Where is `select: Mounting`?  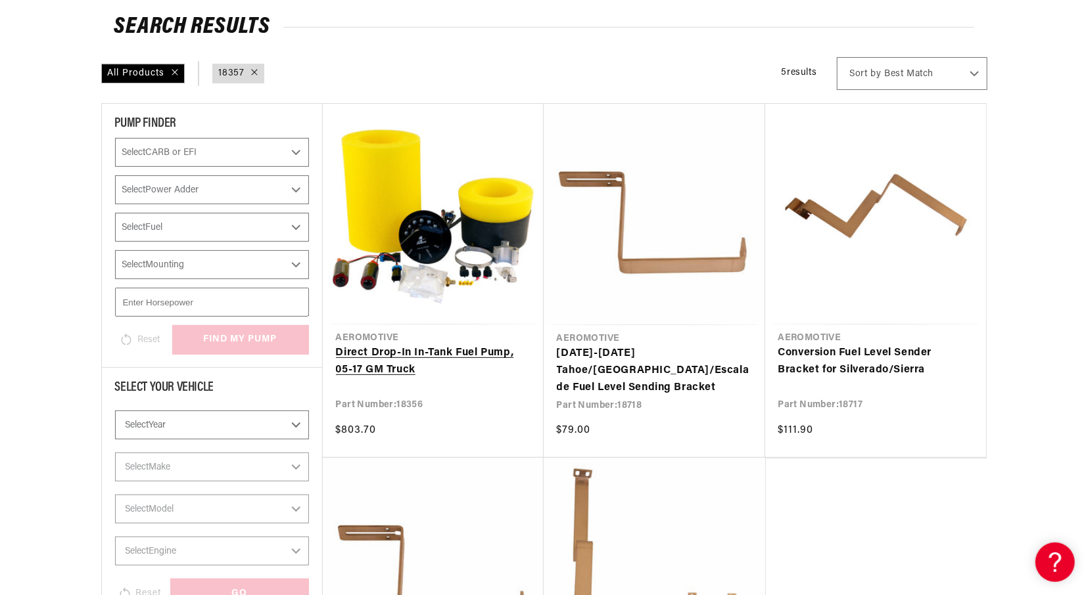
select: Mounting is located at coordinates (212, 265).